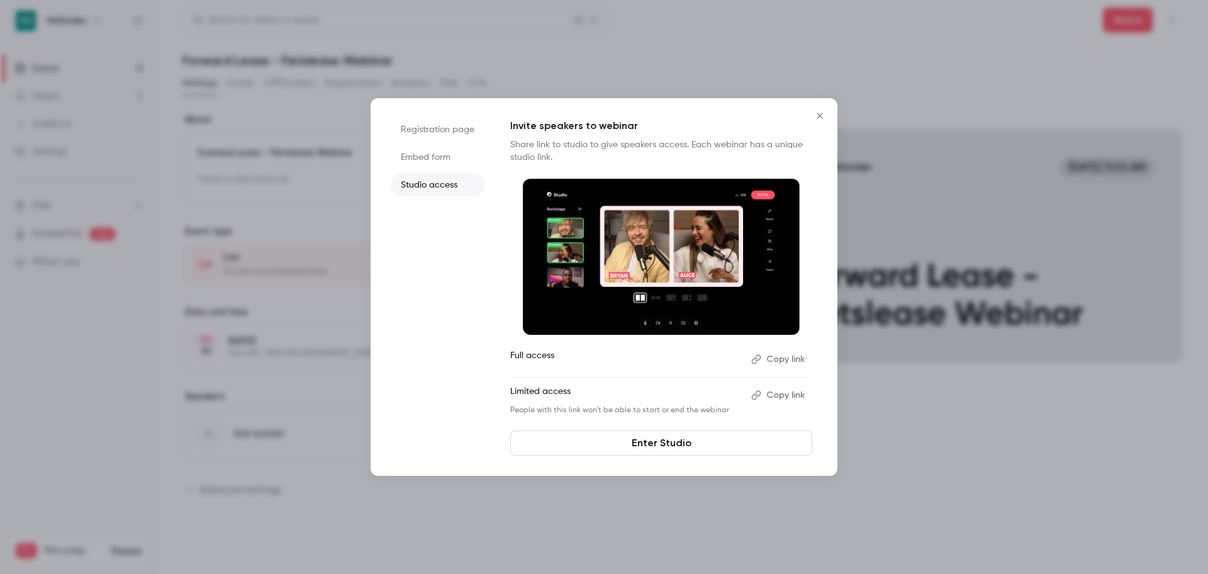  Describe the element at coordinates (626, 410) in the screenshot. I see `p: People with this link won't be able to start or end the webinar` at that location.